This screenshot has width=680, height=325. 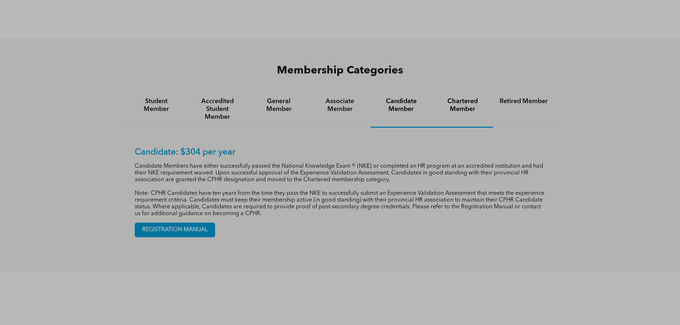 I want to click on h4: Student Member, so click(x=156, y=105).